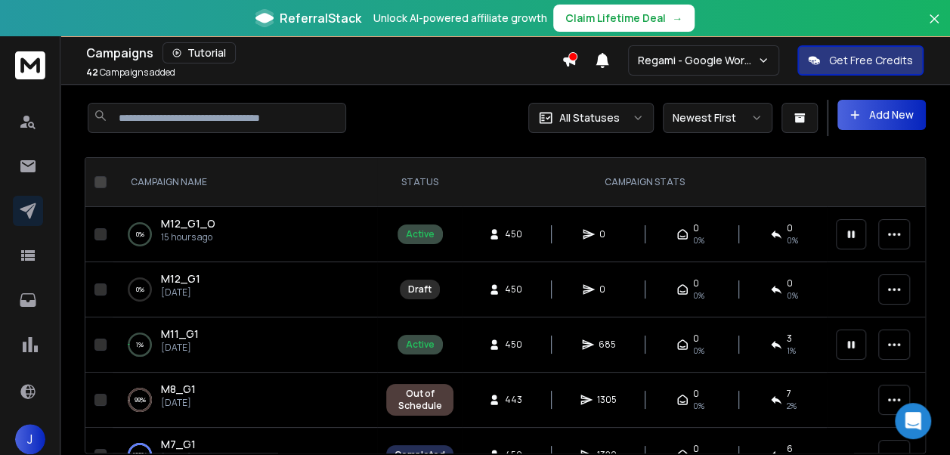 This screenshot has height=455, width=950. Describe the element at coordinates (180, 334) in the screenshot. I see `a: M11_G1` at that location.